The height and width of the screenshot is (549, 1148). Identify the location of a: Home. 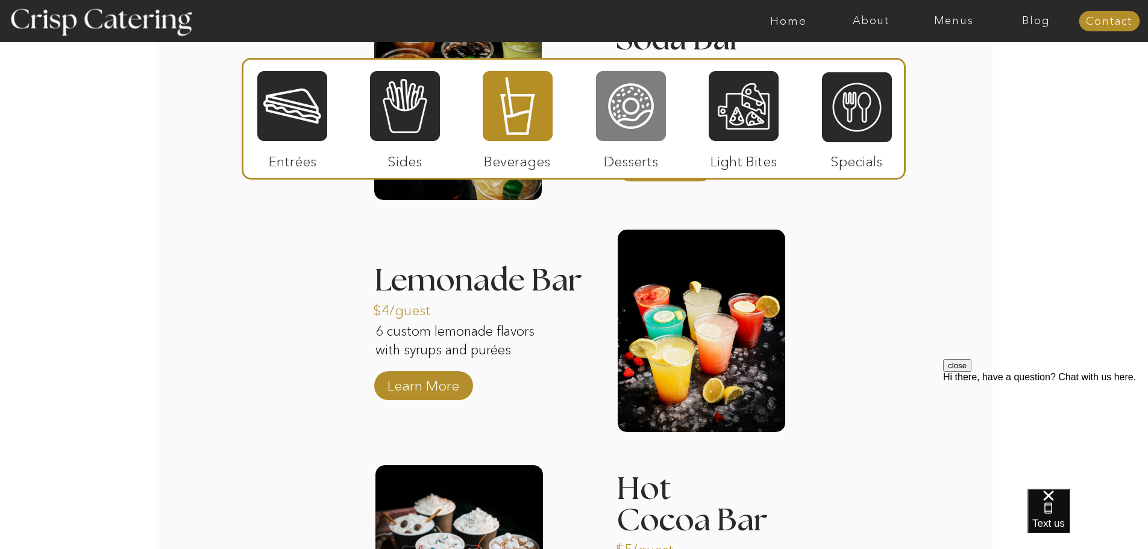
(789, 21).